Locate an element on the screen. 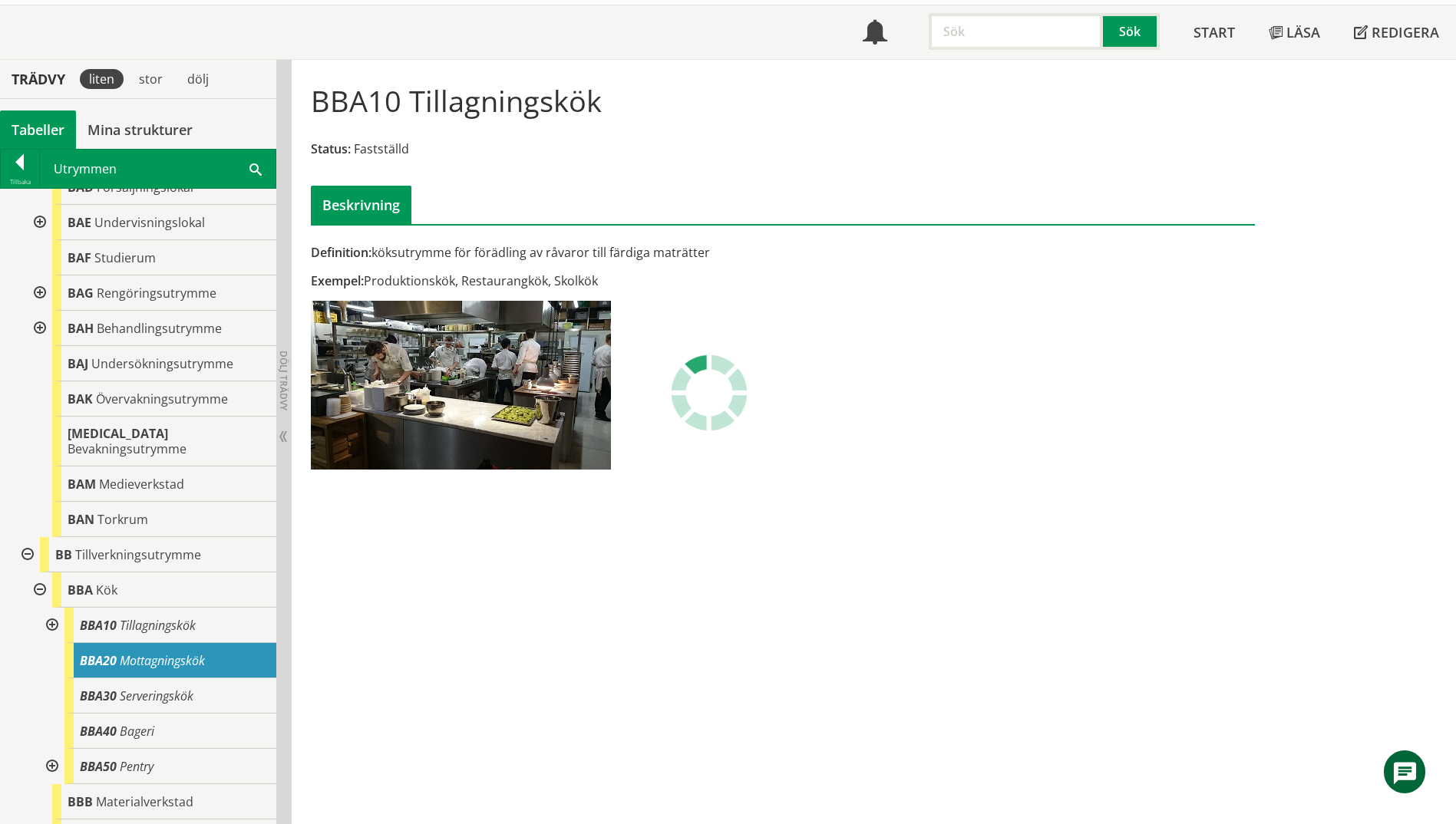  span: Behandlingsutrymme is located at coordinates (158, 328).